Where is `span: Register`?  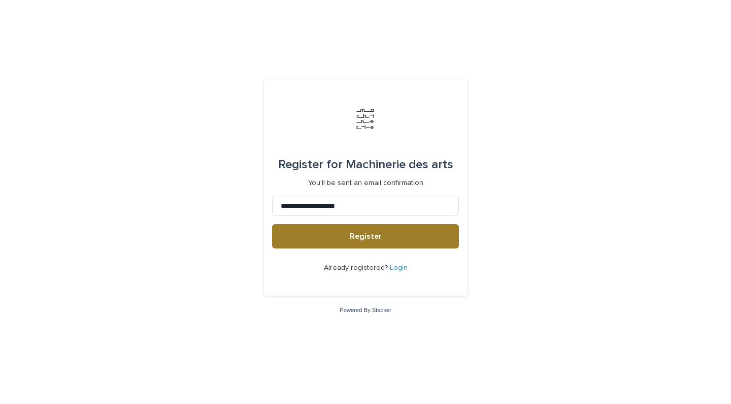 span: Register is located at coordinates (366, 236).